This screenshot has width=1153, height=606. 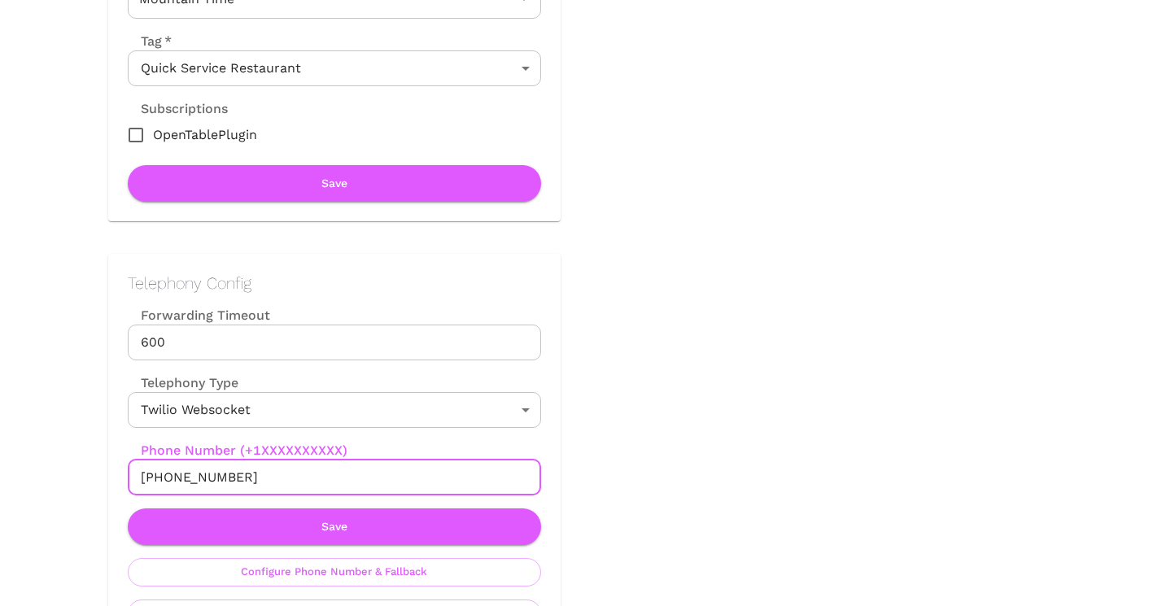 What do you see at coordinates (205, 135) in the screenshot?
I see `span: OpenTablePlugin` at bounding box center [205, 135].